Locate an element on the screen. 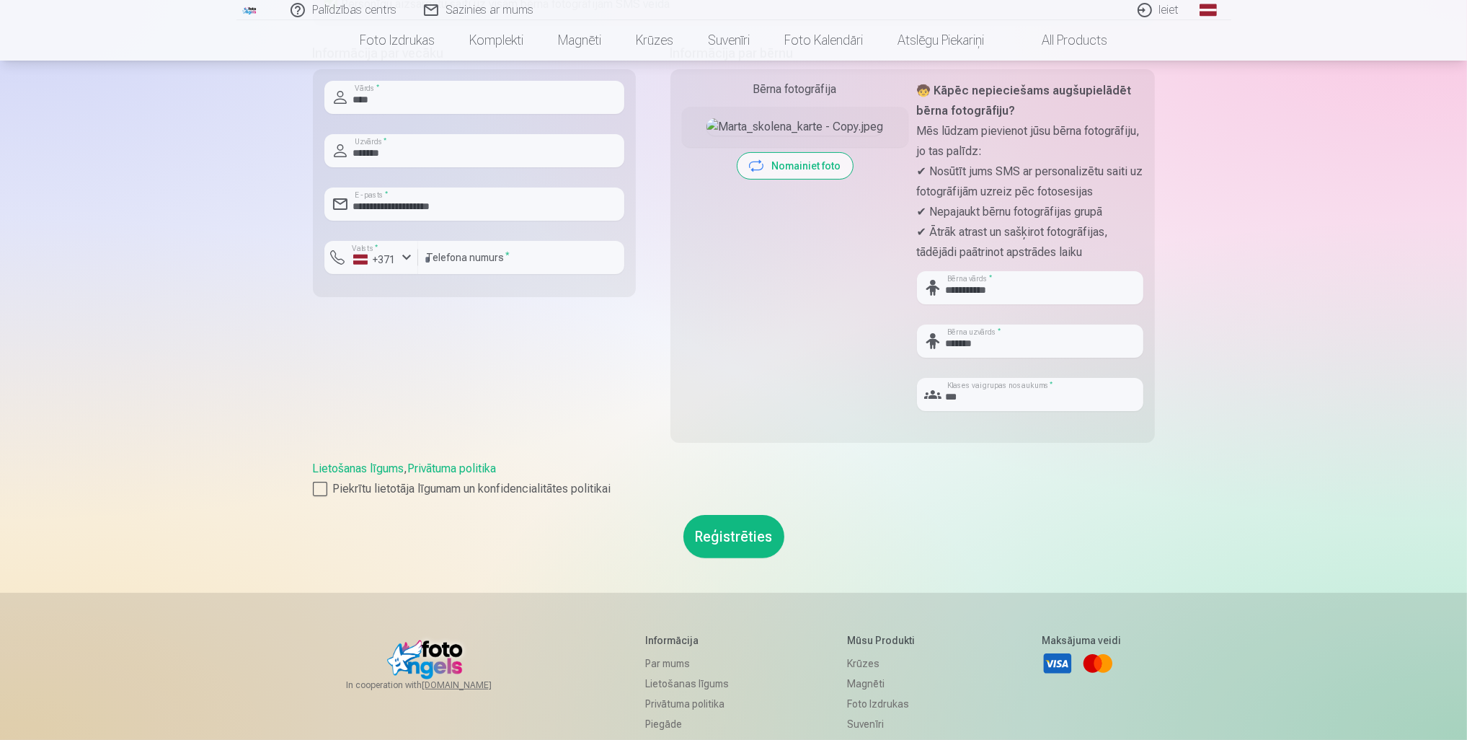  p: Mēs lūdzam pievienot jūsu bērna fotogrāfiju, jo tas palīdz: is located at coordinates (1030, 141).